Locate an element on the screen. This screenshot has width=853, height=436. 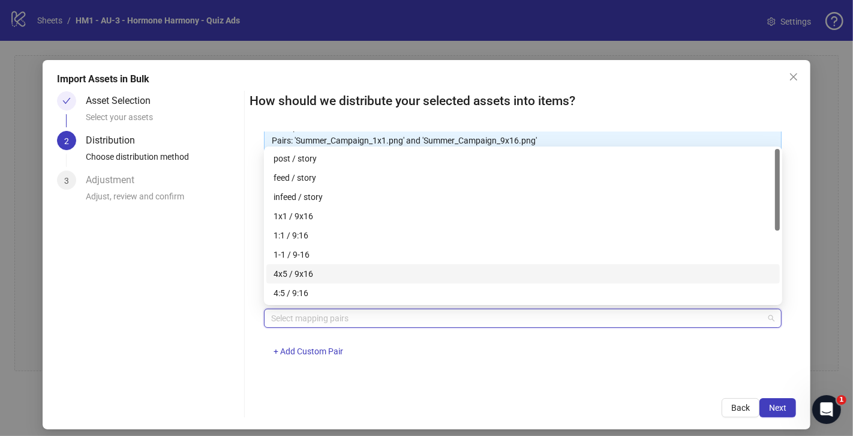
span: 2 is located at coordinates (67, 141).